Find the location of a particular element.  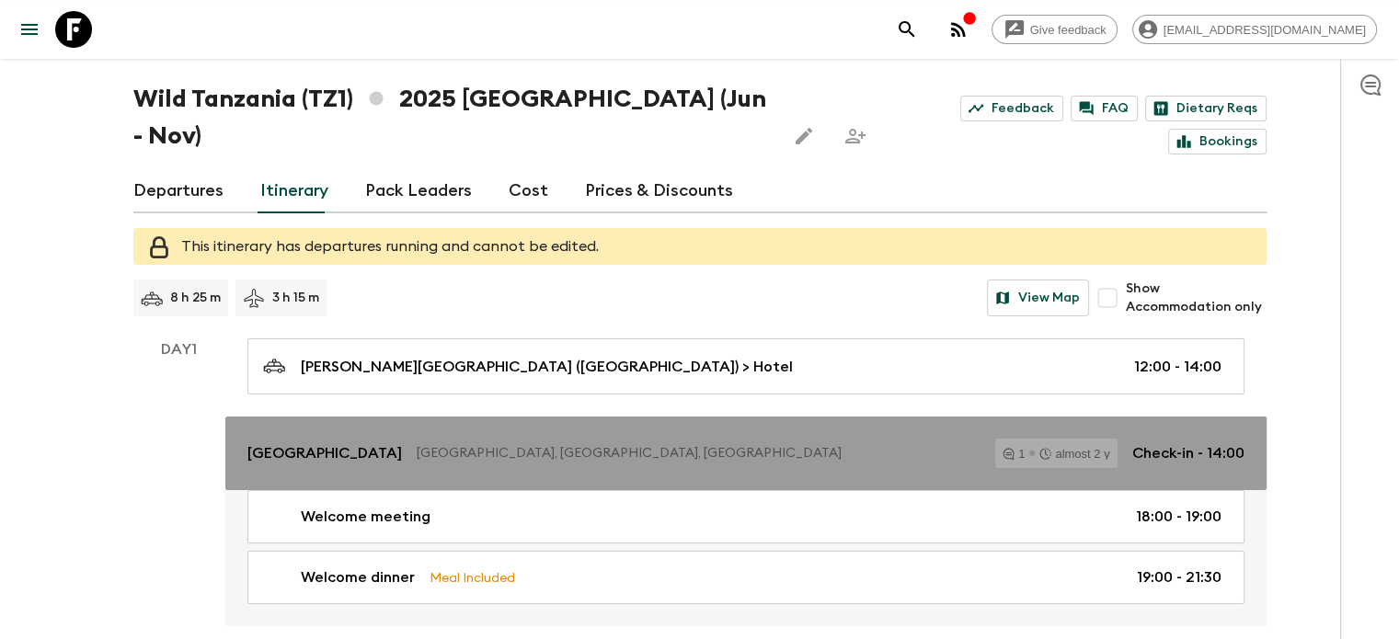

p: 12:00 - 14:00 is located at coordinates (1177, 367).